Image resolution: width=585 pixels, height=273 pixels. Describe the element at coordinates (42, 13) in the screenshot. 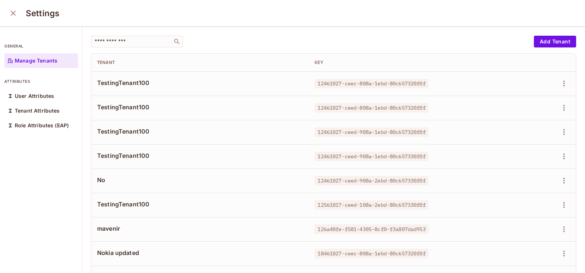

I see `h3: Settings` at that location.